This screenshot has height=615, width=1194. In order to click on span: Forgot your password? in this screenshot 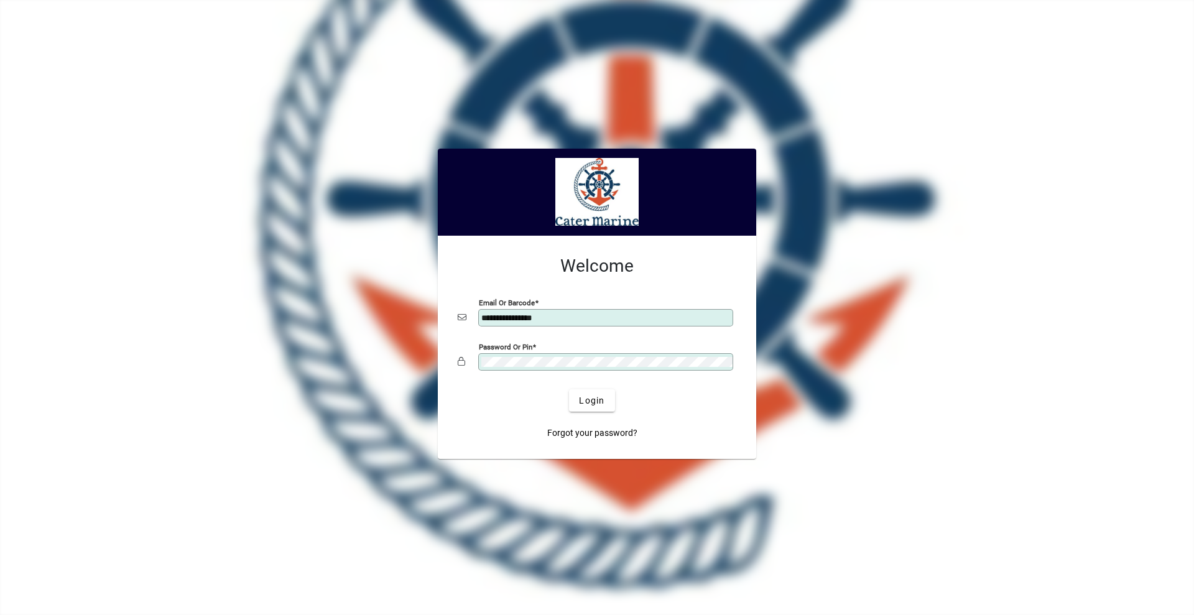, I will do `click(592, 433)`.